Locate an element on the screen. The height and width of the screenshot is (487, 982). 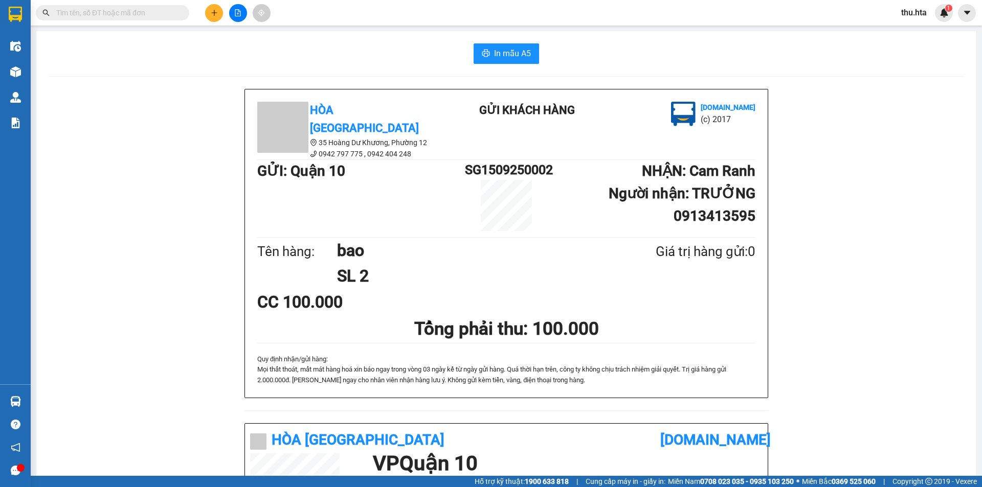
strong: 1900 633 818 is located at coordinates (547, 482).